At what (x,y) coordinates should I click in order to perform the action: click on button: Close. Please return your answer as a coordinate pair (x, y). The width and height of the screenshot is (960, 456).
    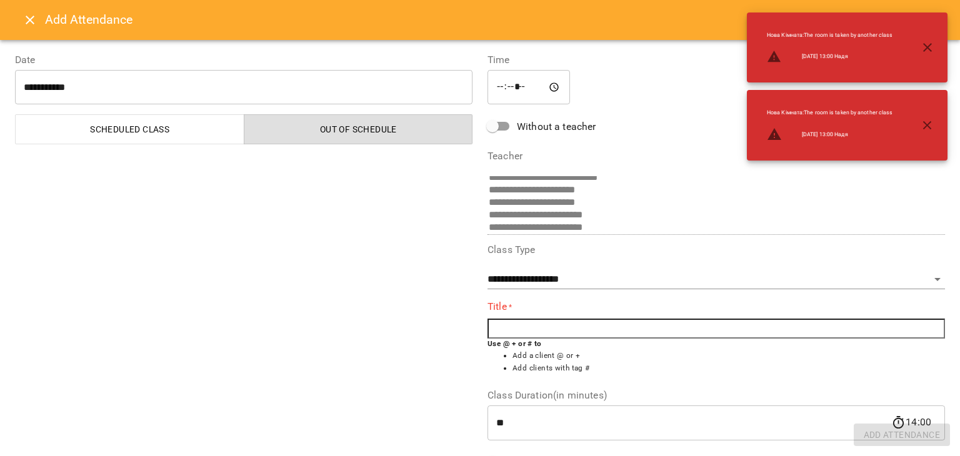
    Looking at the image, I should click on (30, 20).